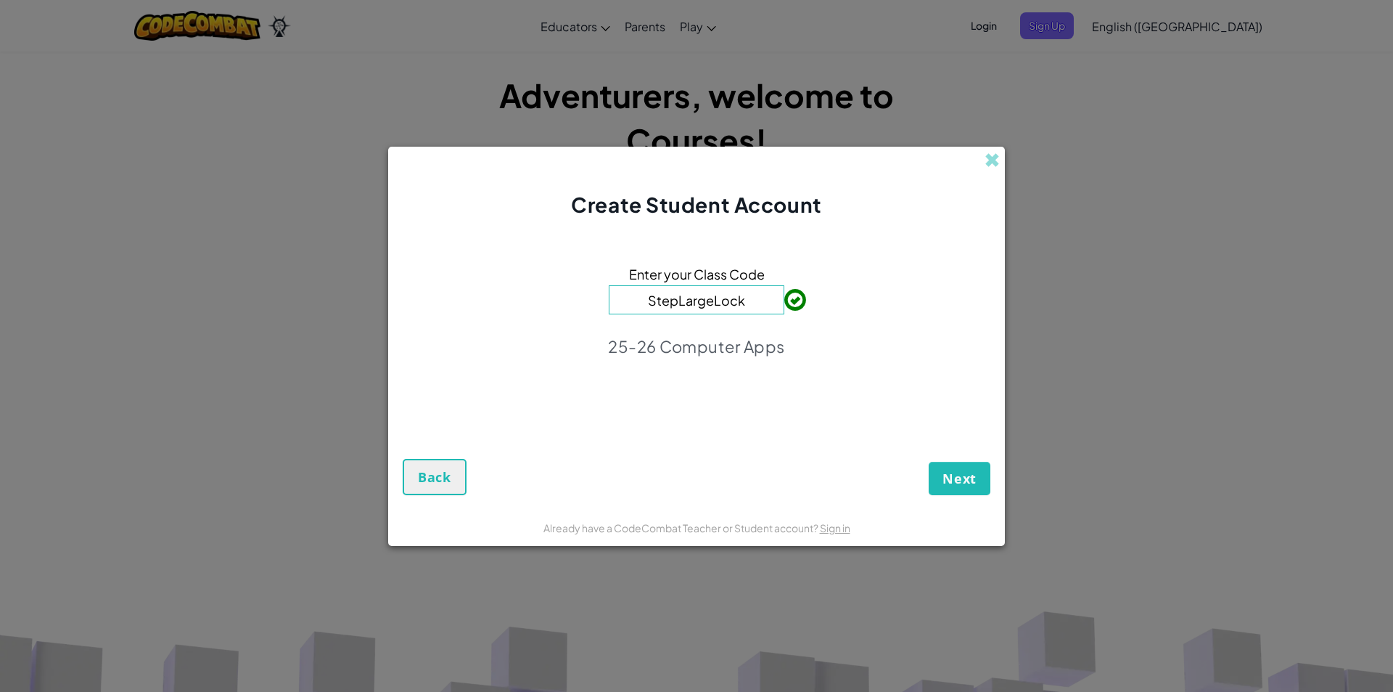  What do you see at coordinates (435, 477) in the screenshot?
I see `span: Back` at bounding box center [435, 477].